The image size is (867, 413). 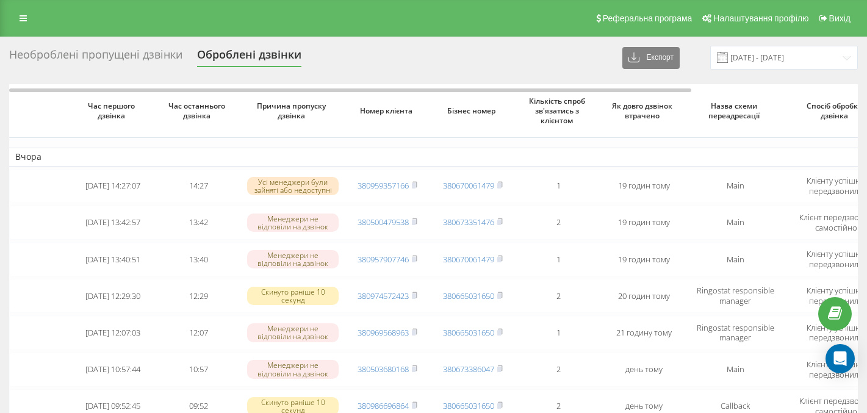 What do you see at coordinates (761, 18) in the screenshot?
I see `span: Налаштування профілю` at bounding box center [761, 18].